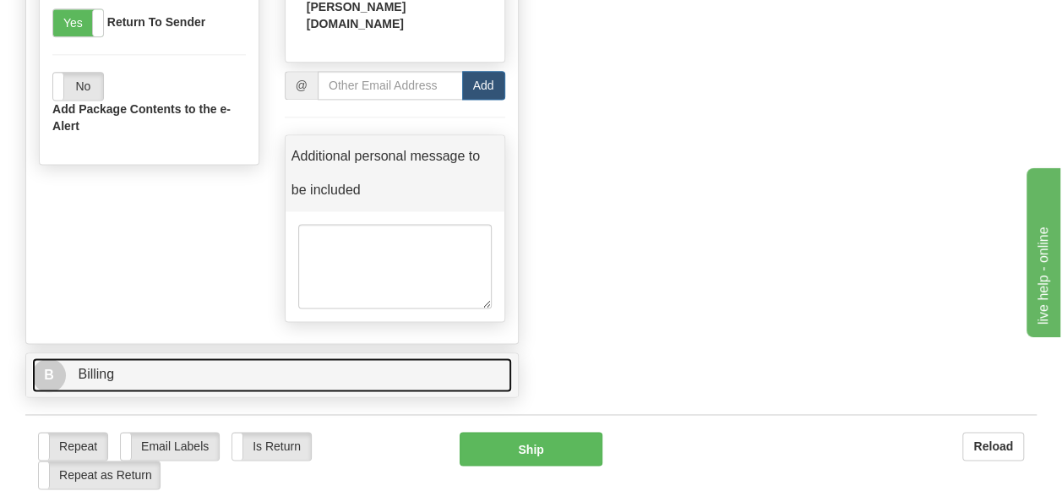 The width and height of the screenshot is (1062, 502). Describe the element at coordinates (95, 373) in the screenshot. I see `span: Billing` at that location.